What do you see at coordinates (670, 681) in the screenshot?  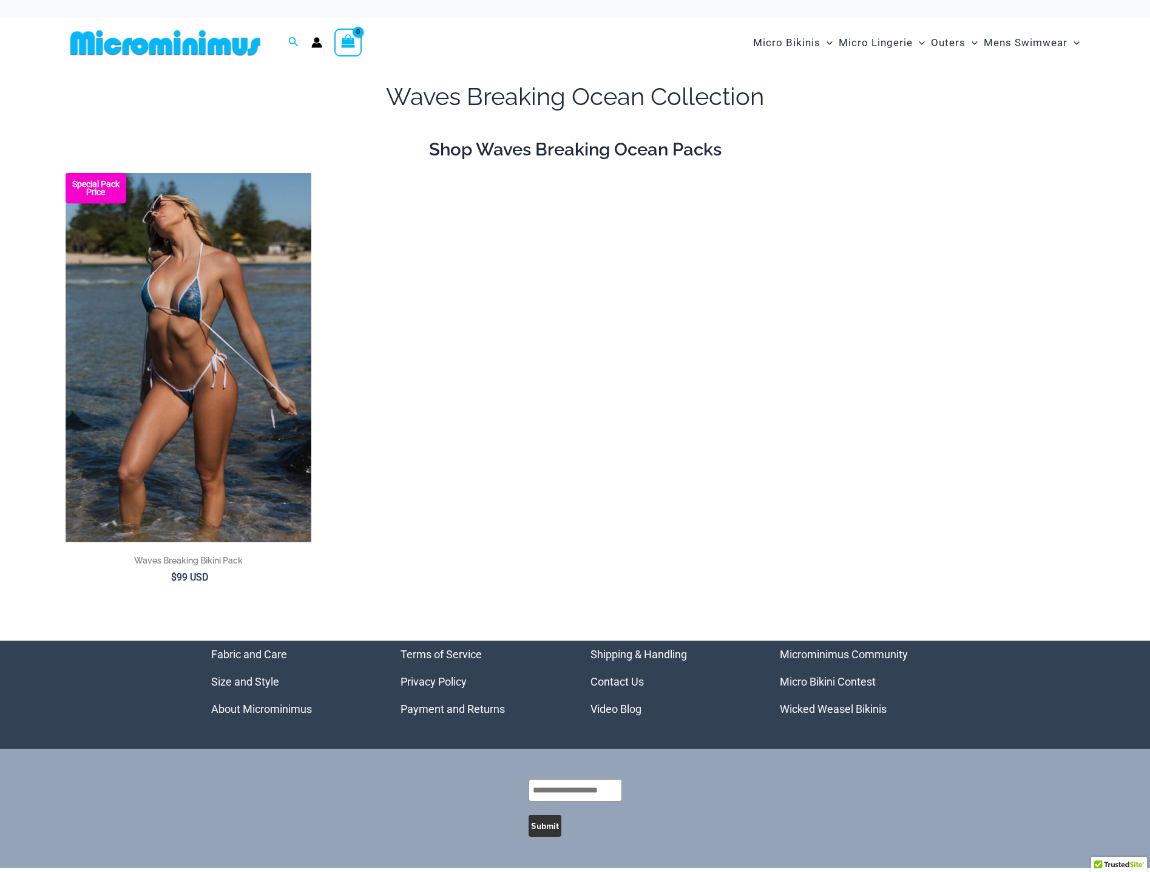 I see `aside: Footer Widget 3` at bounding box center [670, 681].